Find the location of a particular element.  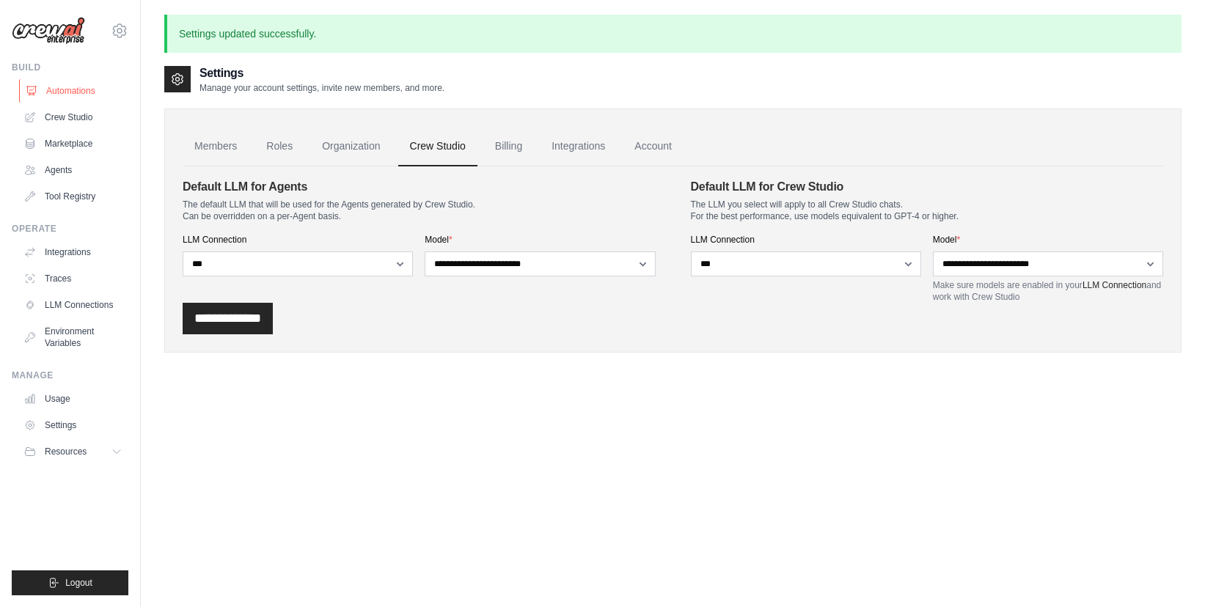

h2: Settings is located at coordinates (322, 73).